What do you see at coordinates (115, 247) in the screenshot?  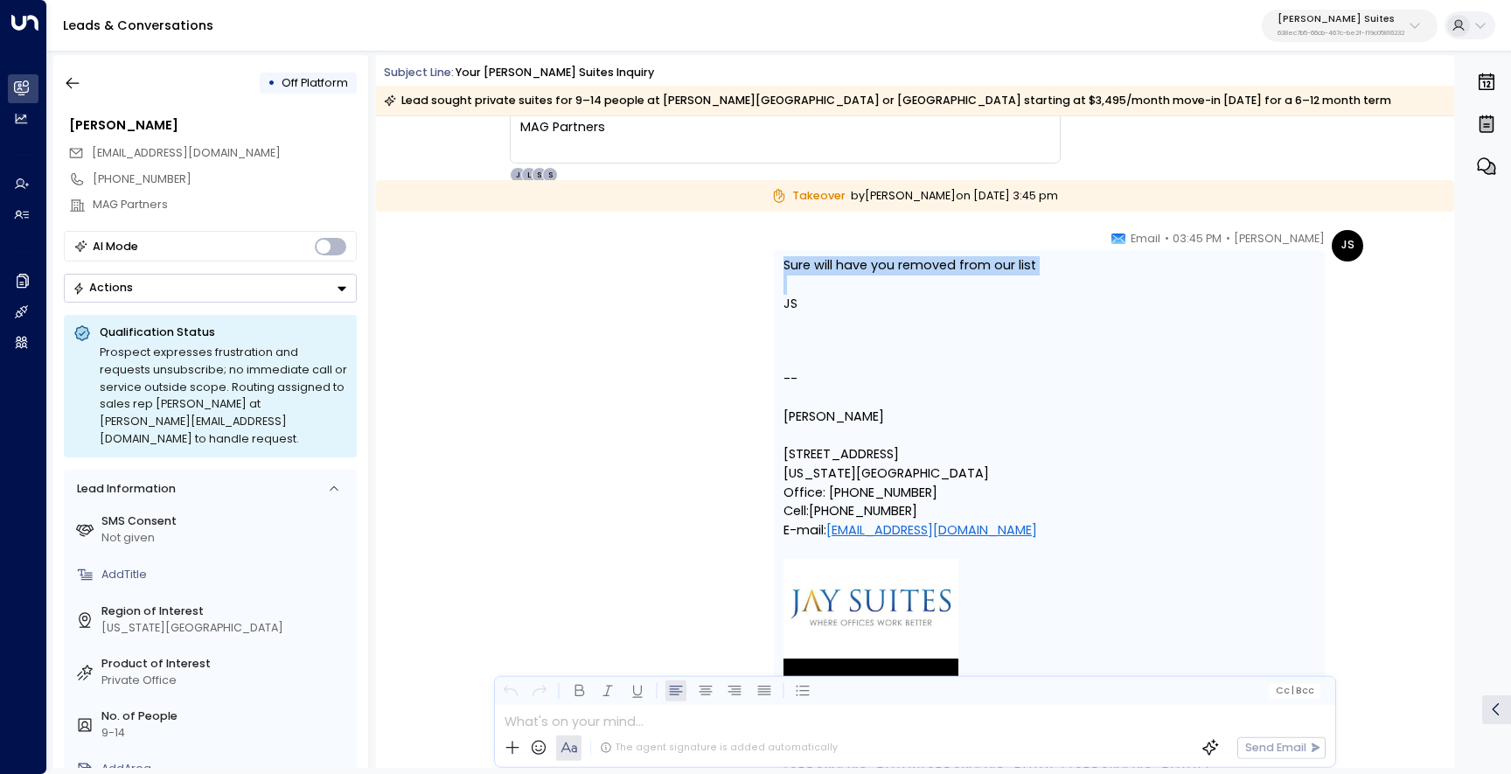 I see `div: AI Mode` at bounding box center [115, 247].